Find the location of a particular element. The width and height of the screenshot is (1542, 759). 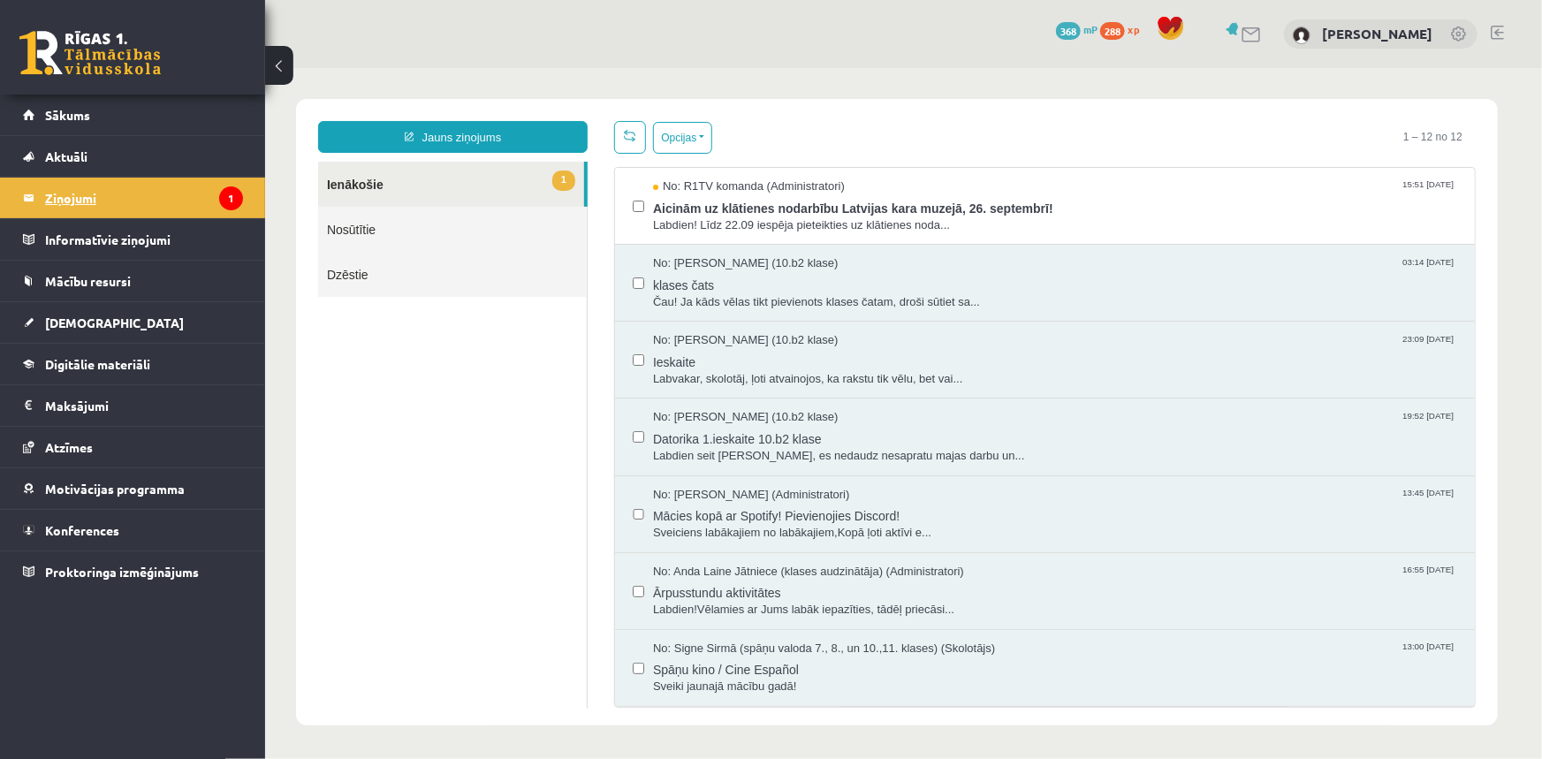

img: Ingus Riciks is located at coordinates (1302, 35).